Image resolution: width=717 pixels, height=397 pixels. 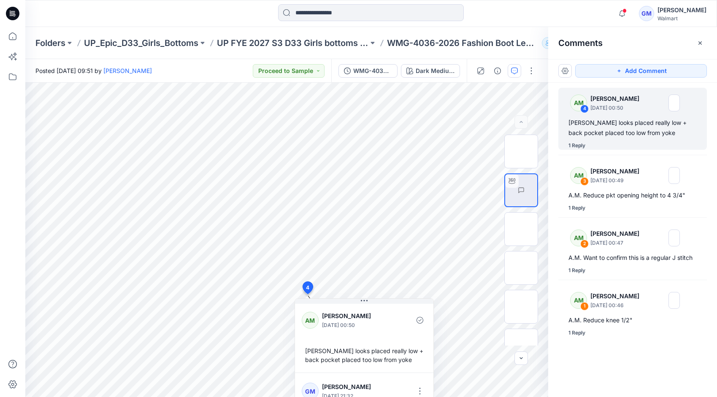 What do you see at coordinates (633, 320) in the screenshot?
I see `div: A.M. Reduce knee 1/2"` at bounding box center [633, 320].